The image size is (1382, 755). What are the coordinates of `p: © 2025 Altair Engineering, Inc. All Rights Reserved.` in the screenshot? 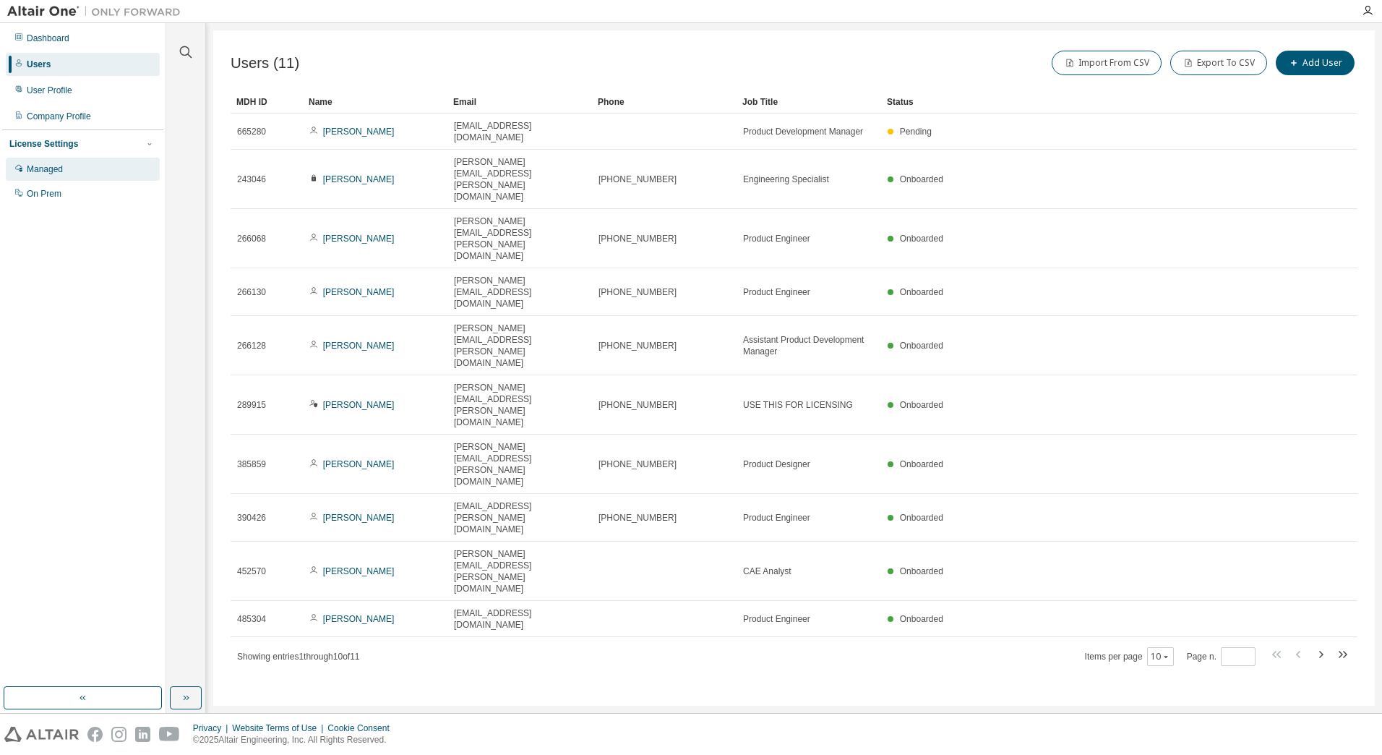 It's located at (296, 740).